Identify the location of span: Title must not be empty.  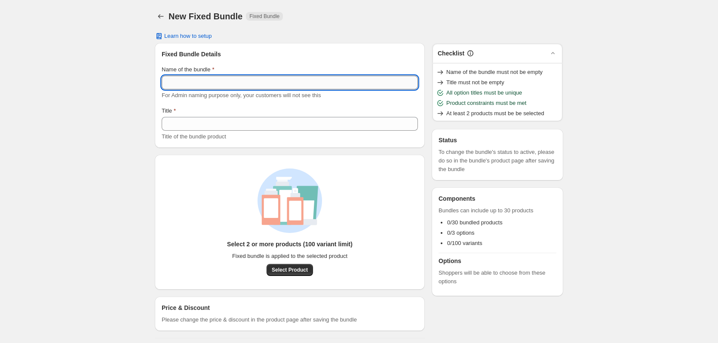
(475, 83).